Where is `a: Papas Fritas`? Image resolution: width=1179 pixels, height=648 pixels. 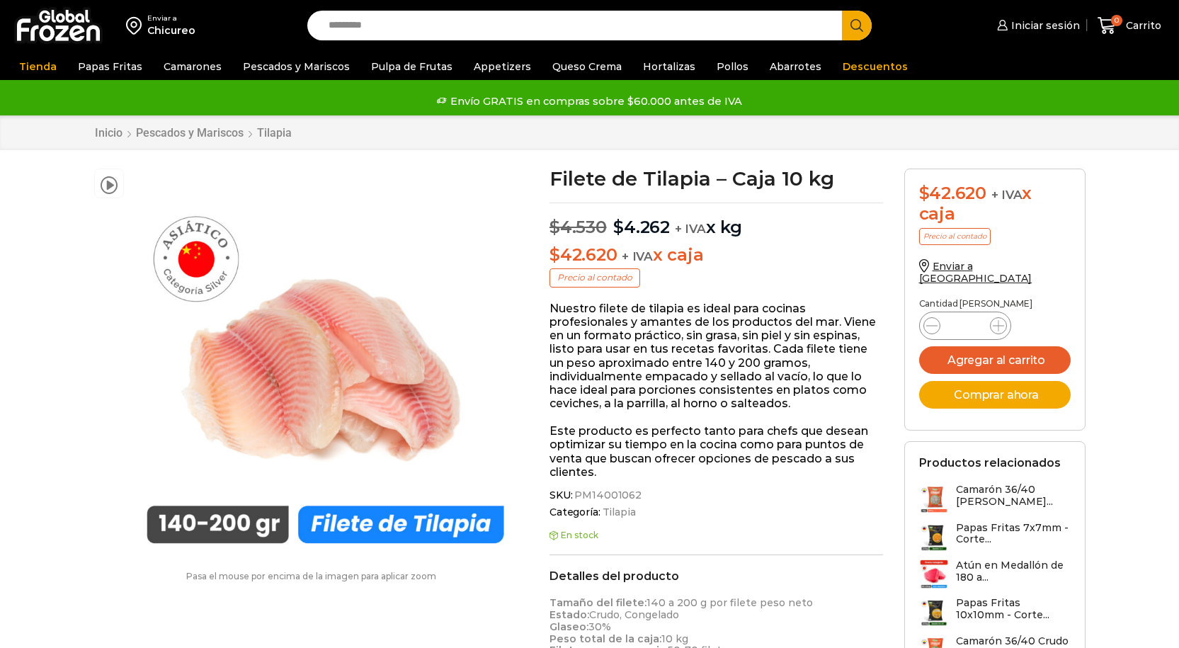 a: Papas Fritas is located at coordinates (110, 67).